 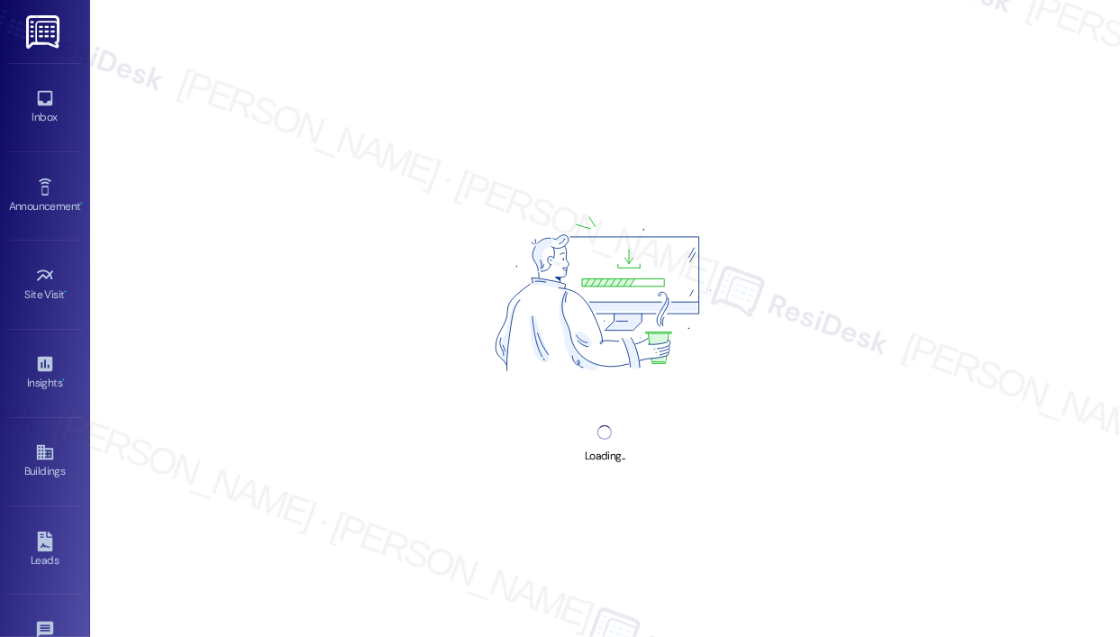 I want to click on a: Buildings, so click(x=45, y=461).